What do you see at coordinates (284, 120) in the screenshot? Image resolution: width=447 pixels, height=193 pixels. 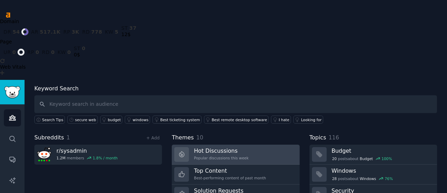 I see `div: I hate` at bounding box center [284, 120].